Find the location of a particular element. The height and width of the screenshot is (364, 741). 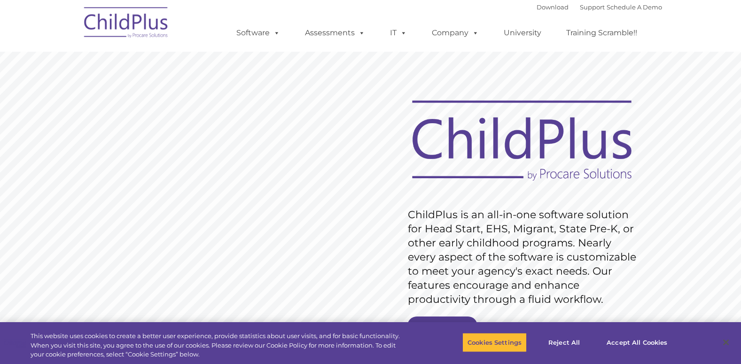

button: Reject All is located at coordinates (564, 342).